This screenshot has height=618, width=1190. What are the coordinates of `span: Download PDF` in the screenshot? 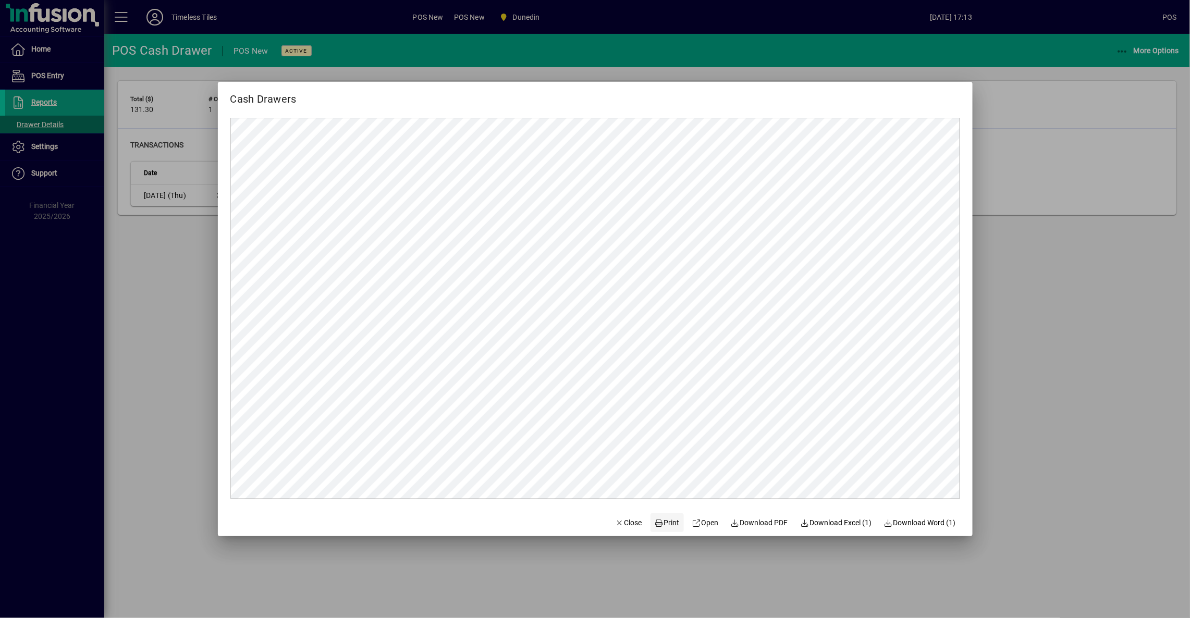 It's located at (759, 523).